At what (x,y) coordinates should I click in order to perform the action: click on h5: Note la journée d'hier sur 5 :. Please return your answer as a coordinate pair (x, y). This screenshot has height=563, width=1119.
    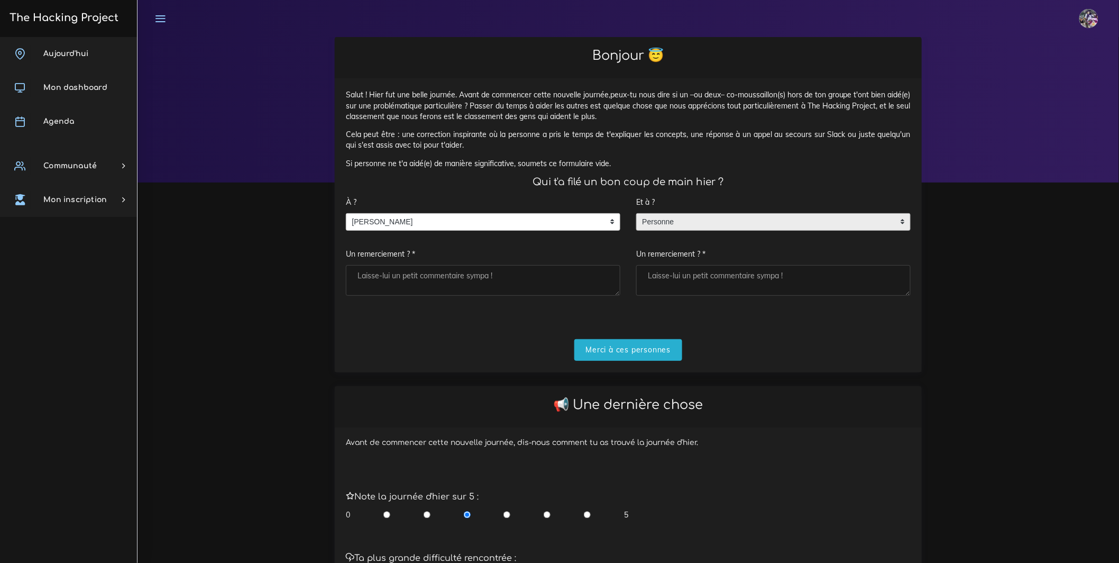
    Looking at the image, I should click on (628, 497).